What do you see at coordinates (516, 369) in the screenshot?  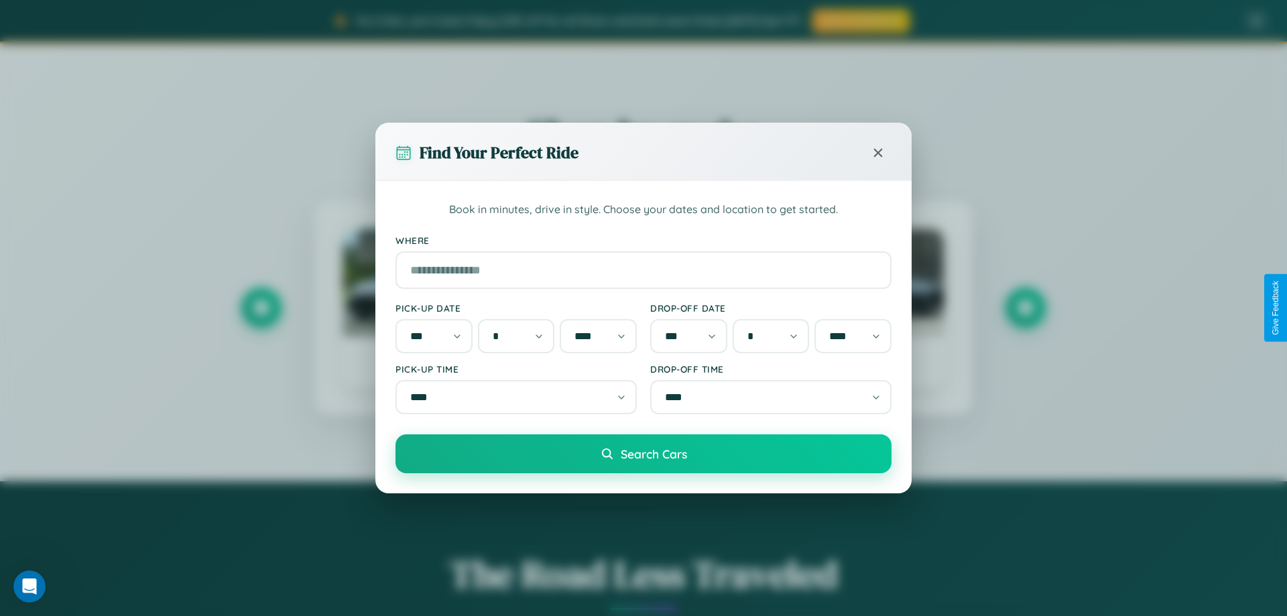 I see `label: Pick-up Time` at bounding box center [516, 369].